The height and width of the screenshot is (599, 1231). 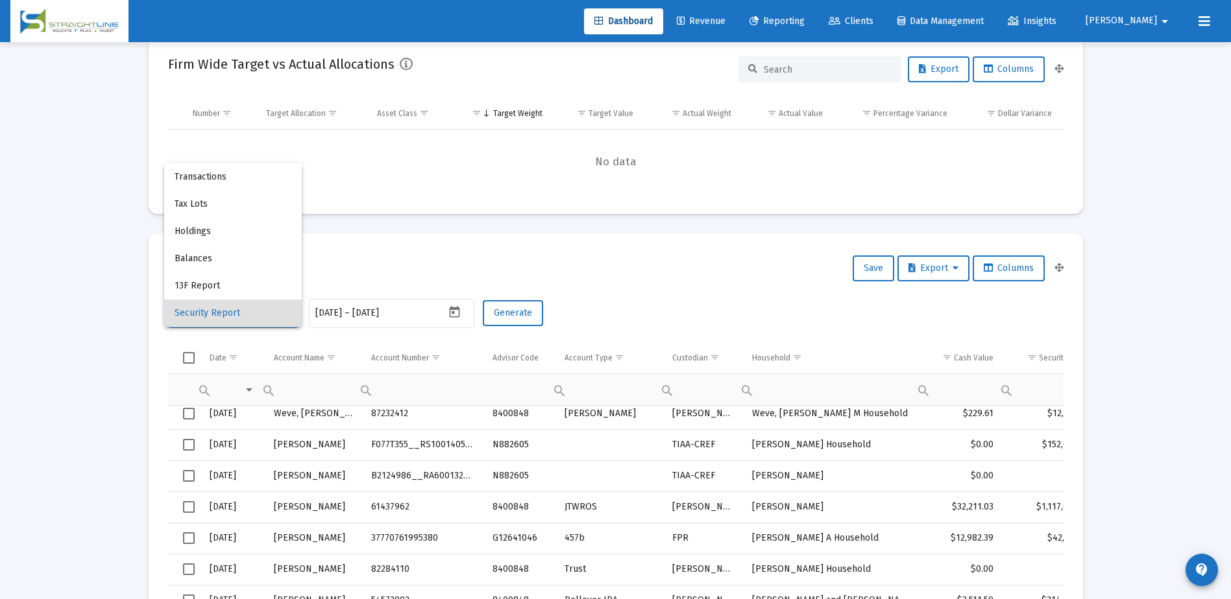 What do you see at coordinates (233, 204) in the screenshot?
I see `span: Tax Lots` at bounding box center [233, 204].